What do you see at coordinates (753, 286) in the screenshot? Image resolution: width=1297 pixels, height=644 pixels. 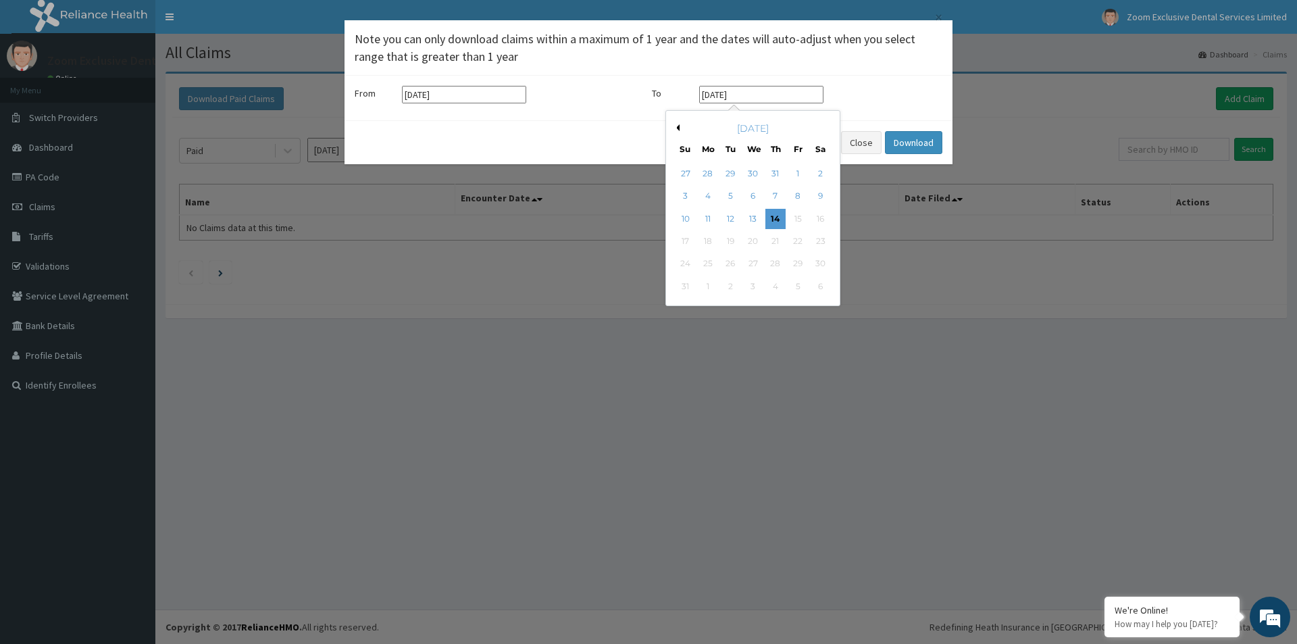 I see `div: Not available Wednesday, September 3rd, 2025` at bounding box center [753, 286].